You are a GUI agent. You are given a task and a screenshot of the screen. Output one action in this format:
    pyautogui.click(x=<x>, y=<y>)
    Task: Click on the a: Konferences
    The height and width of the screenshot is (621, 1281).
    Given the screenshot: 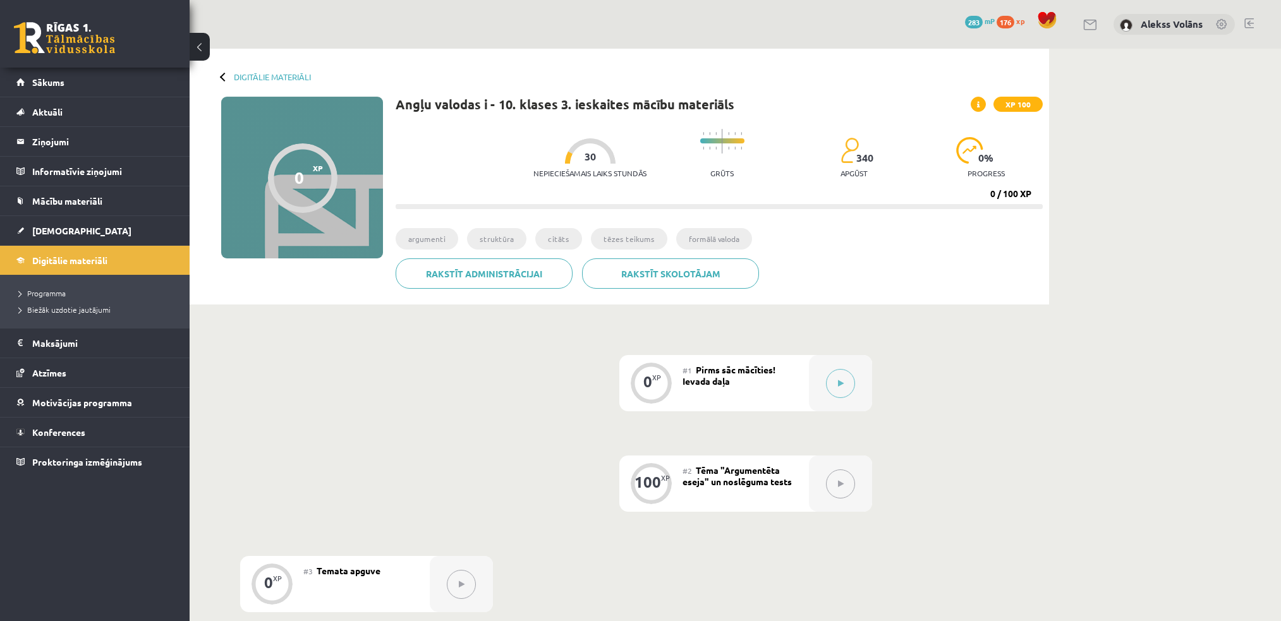 What is the action you would take?
    pyautogui.click(x=95, y=432)
    